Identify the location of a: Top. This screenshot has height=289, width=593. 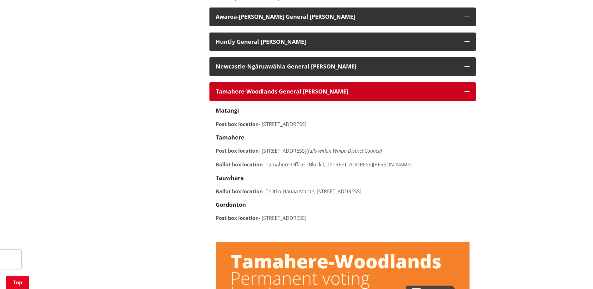
(18, 283).